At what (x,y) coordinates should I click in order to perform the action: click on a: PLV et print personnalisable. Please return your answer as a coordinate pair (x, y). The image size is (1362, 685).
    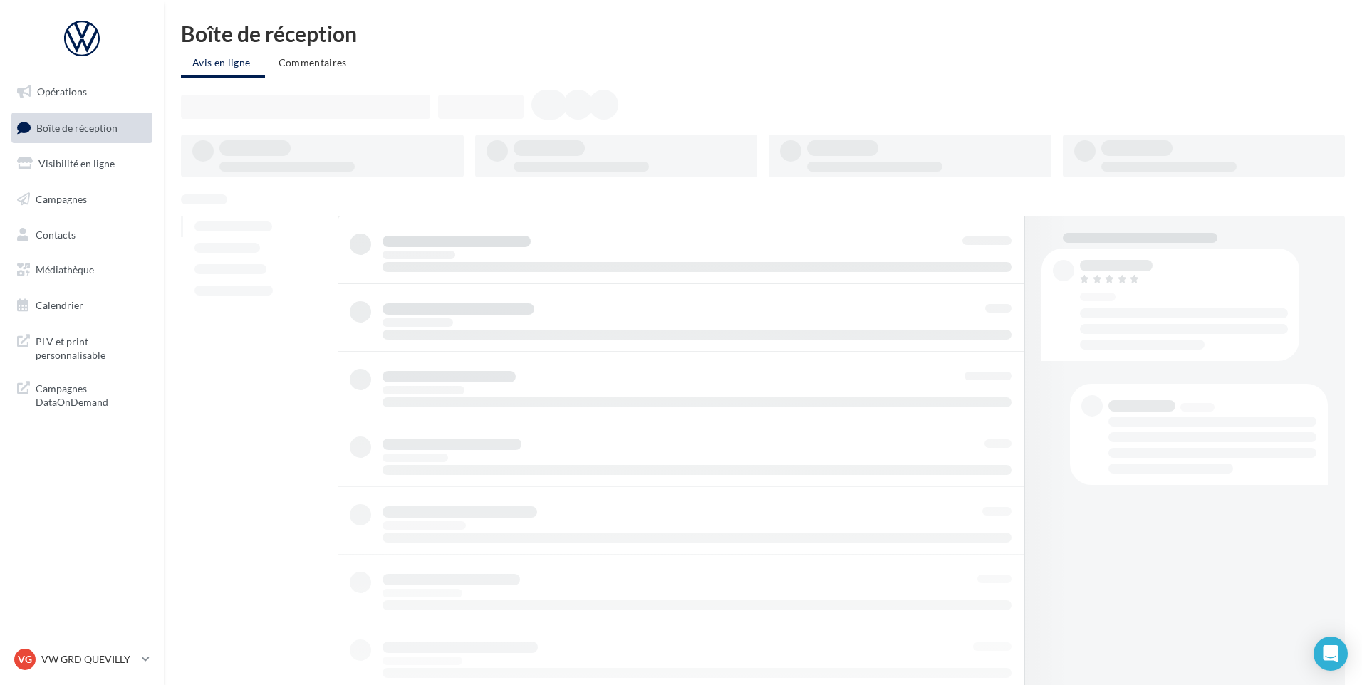
    Looking at the image, I should click on (82, 347).